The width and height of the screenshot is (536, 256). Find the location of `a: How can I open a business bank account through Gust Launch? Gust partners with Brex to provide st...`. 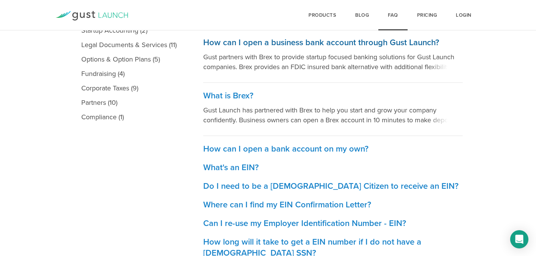

a: How can I open a business bank account through Gust Launch? Gust partners with Brex to provide st... is located at coordinates (333, 56).